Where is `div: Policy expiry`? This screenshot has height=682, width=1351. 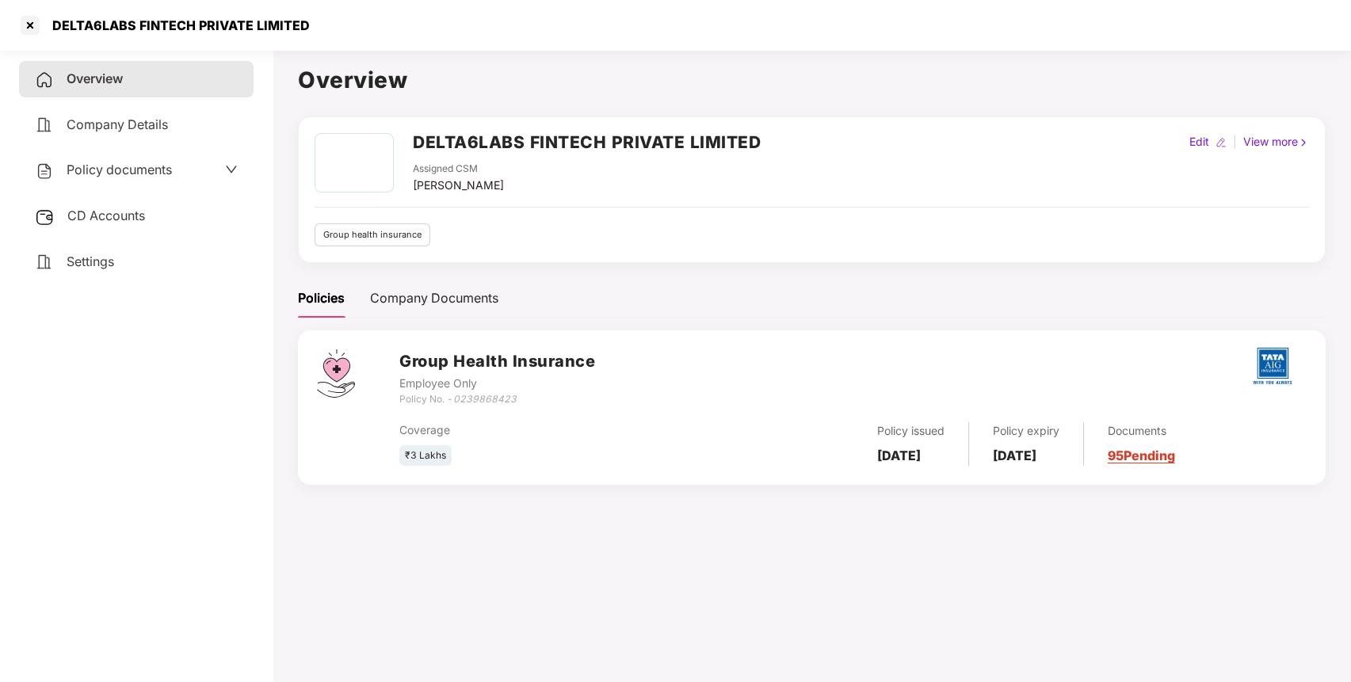 div: Policy expiry is located at coordinates (1026, 431).